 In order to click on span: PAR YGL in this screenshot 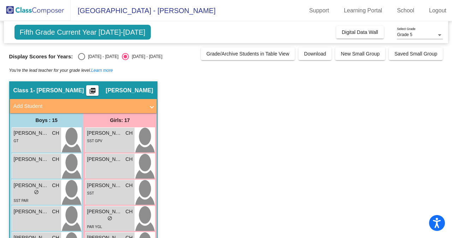, I will do `click(95, 226)`.